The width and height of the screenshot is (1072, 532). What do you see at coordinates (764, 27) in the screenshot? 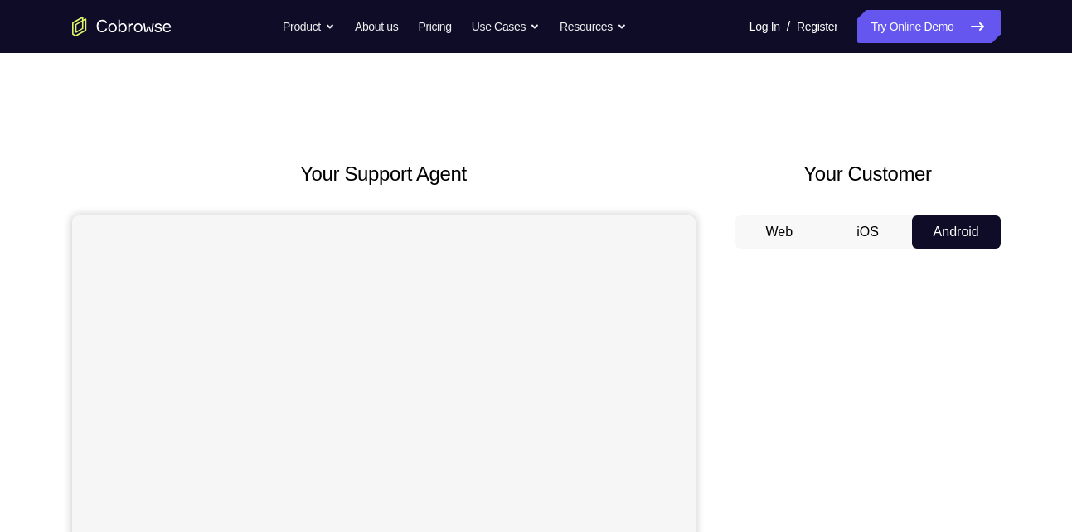
I see `a: Log In` at bounding box center [764, 27].